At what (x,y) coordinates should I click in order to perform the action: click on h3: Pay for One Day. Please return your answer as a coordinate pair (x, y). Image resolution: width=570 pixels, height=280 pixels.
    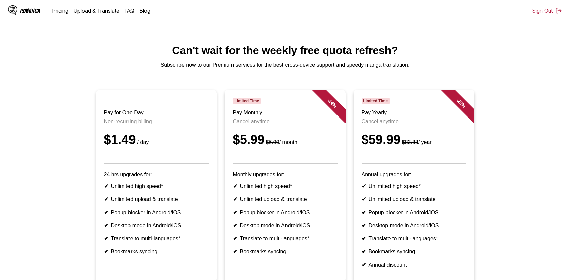
    Looking at the image, I should click on (156, 113).